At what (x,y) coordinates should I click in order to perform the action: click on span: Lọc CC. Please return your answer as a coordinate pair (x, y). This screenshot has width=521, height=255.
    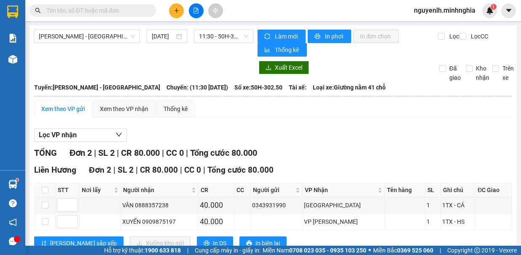
    Looking at the image, I should click on (479, 36).